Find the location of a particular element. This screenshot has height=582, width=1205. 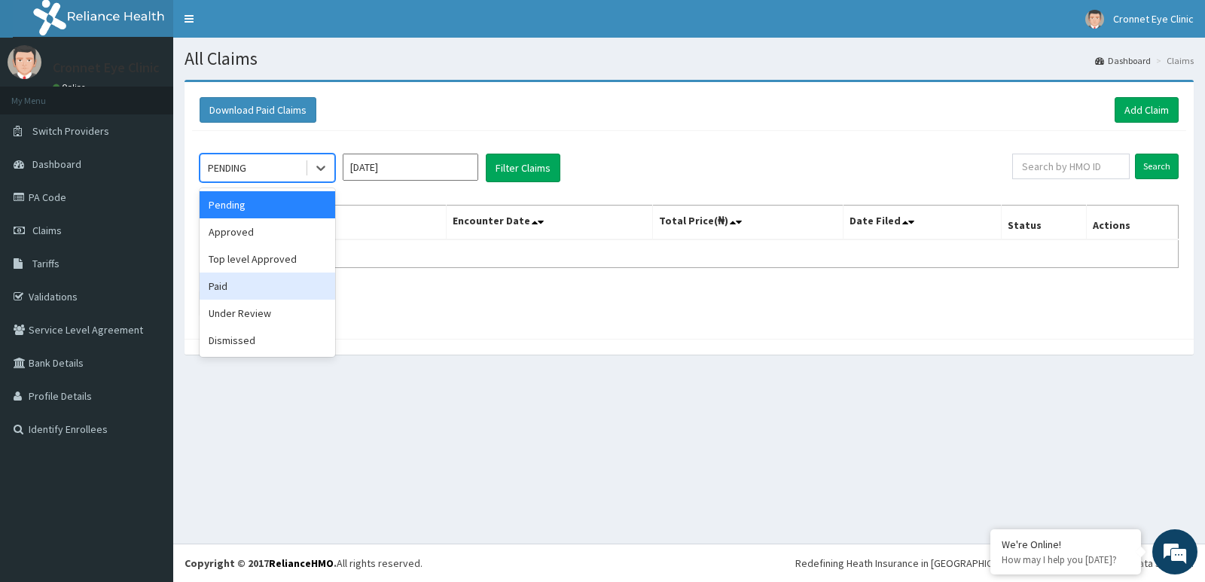

th: Encounter Date is located at coordinates (549, 223).